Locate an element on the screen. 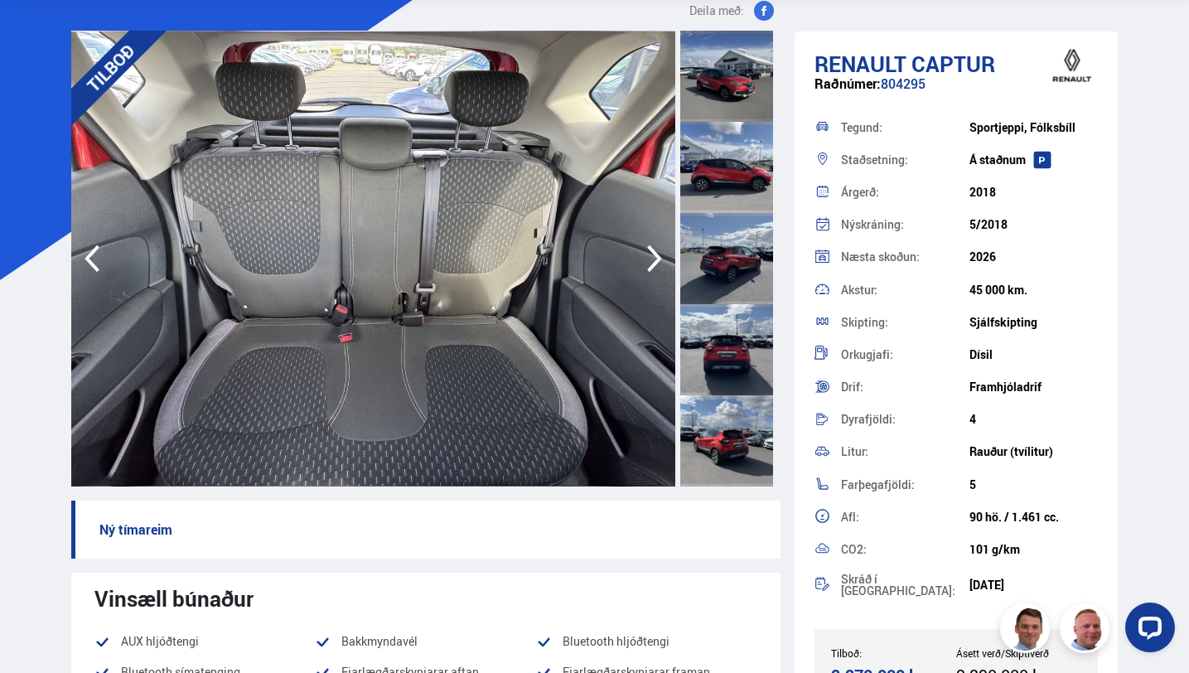 The height and width of the screenshot is (673, 1189). div: Farþegafjöldi: is located at coordinates (904, 485).